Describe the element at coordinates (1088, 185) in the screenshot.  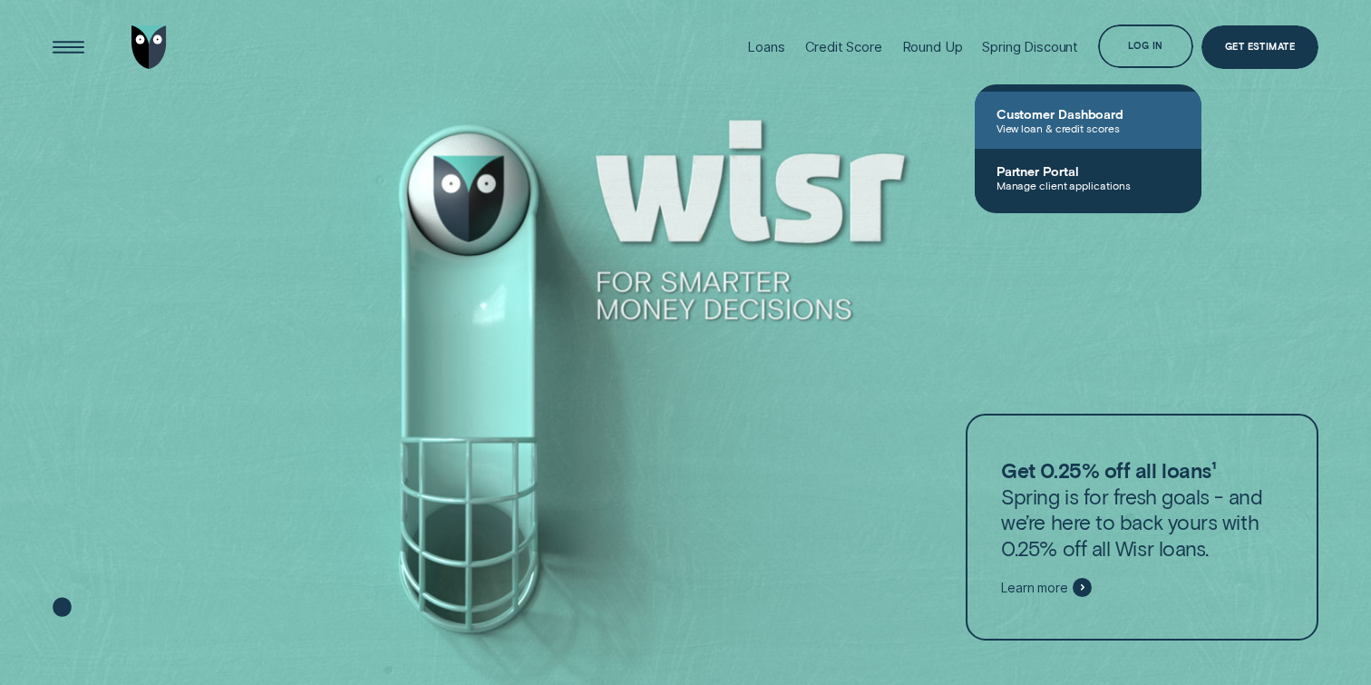
I see `span: Manage client applications` at that location.